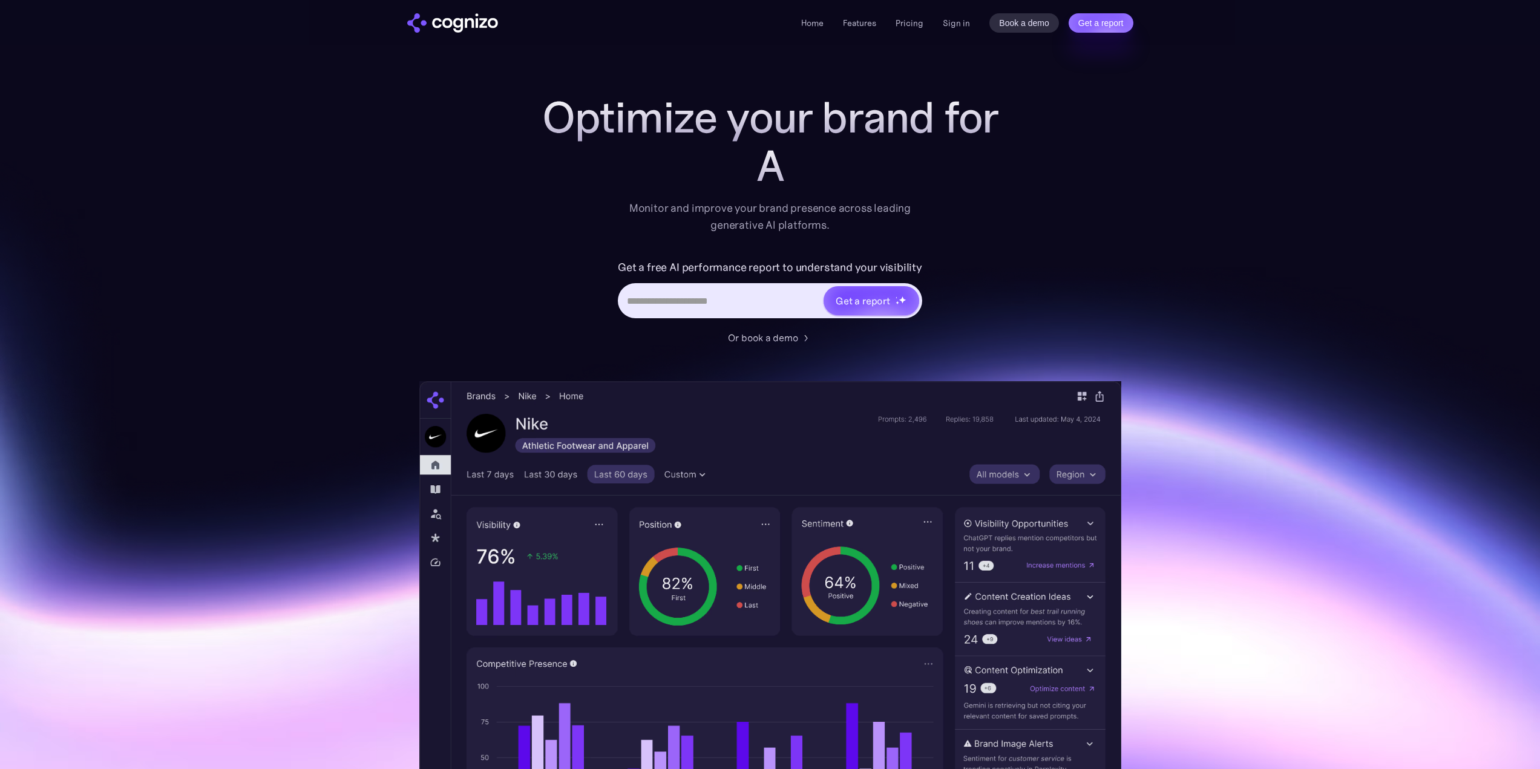  I want to click on a: Pricing, so click(910, 23).